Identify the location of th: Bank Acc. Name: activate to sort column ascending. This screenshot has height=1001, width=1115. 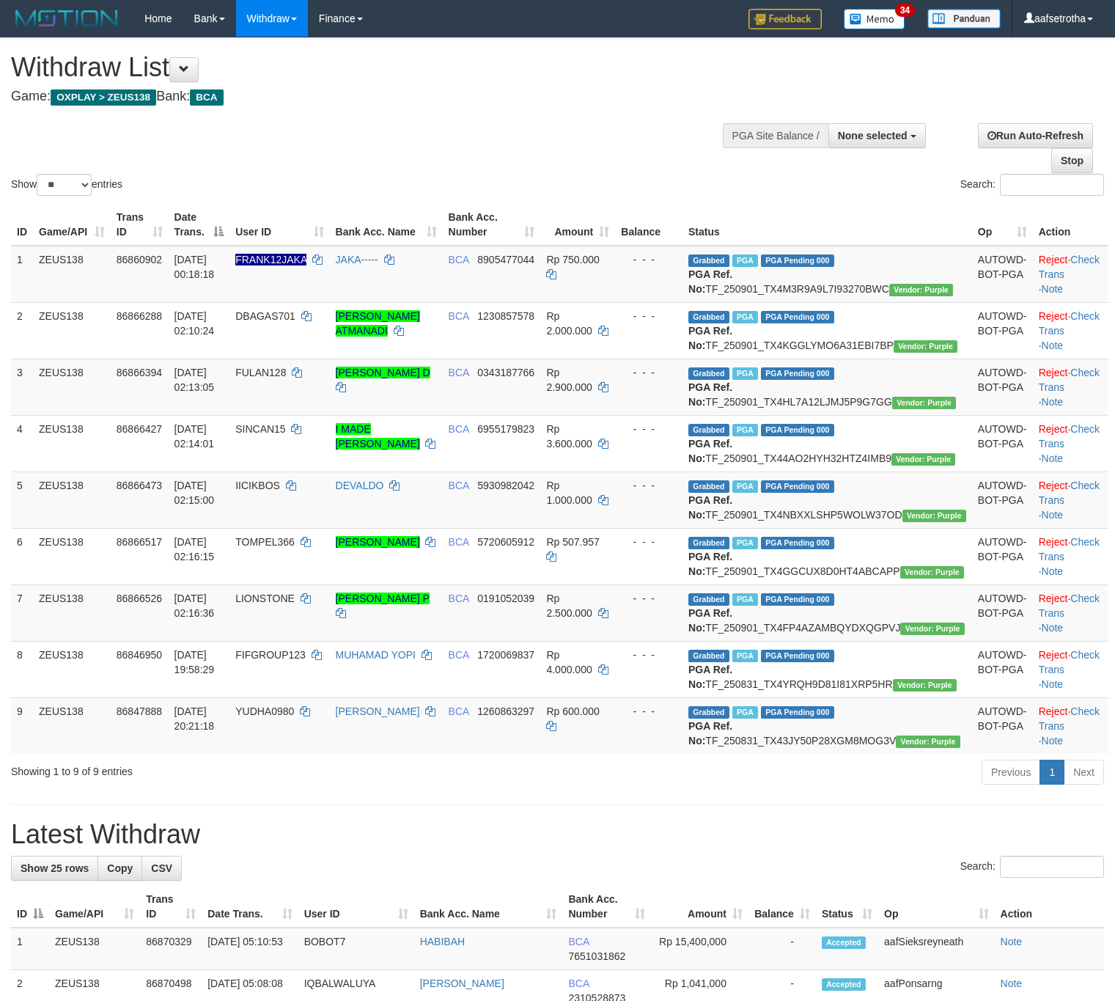
(386, 224).